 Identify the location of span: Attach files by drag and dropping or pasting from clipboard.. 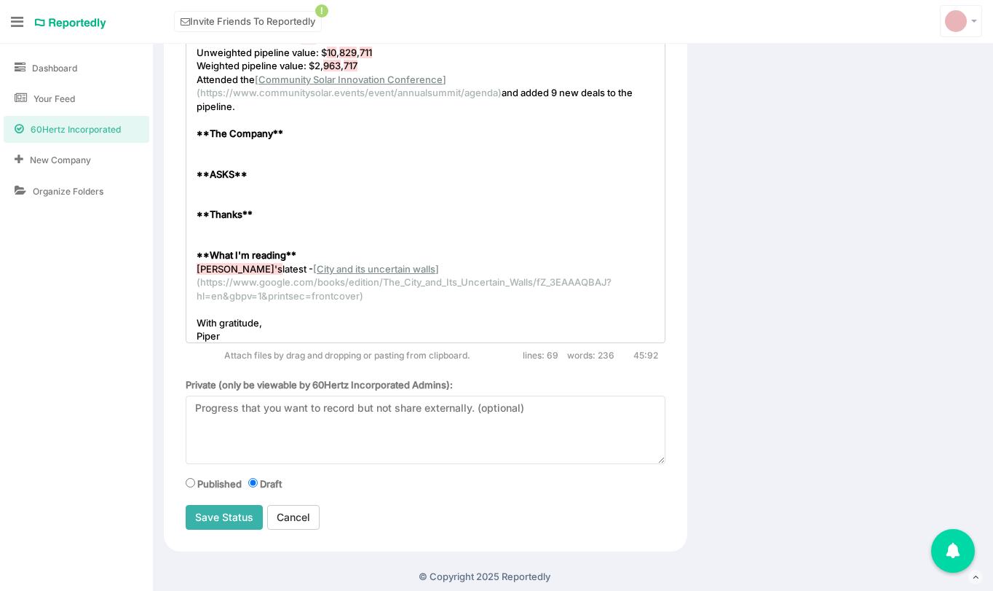
(347, 355).